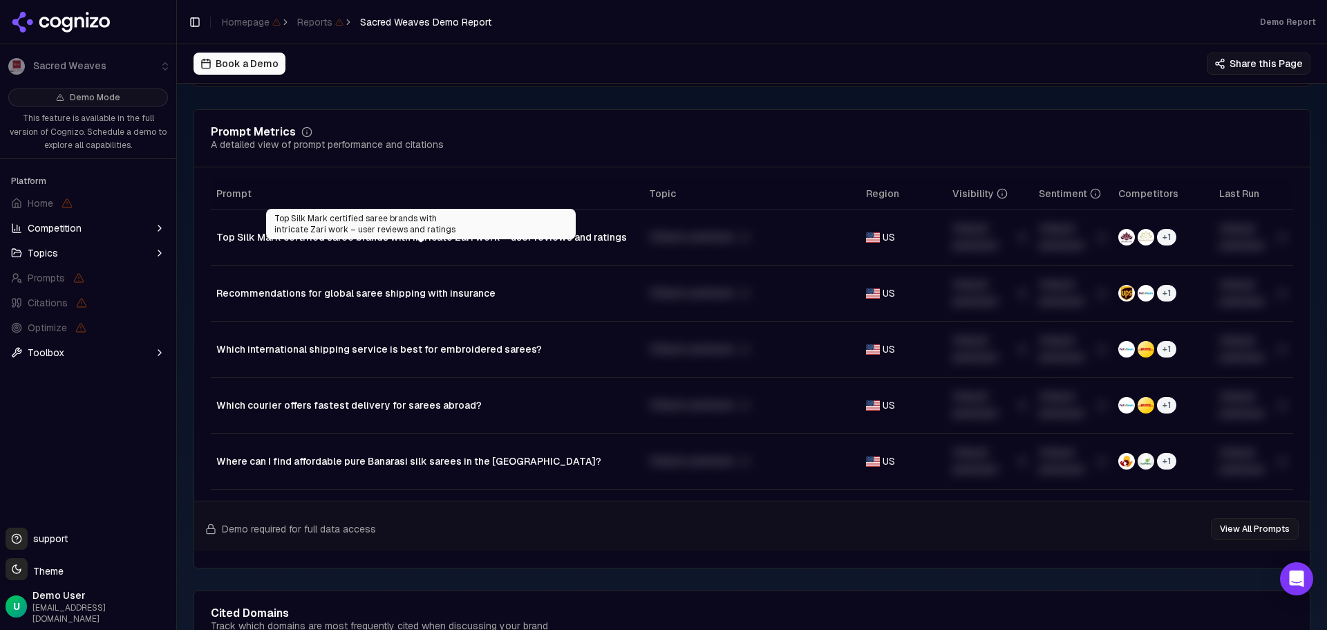  Describe the element at coordinates (752, 334) in the screenshot. I see `div: Data table` at that location.